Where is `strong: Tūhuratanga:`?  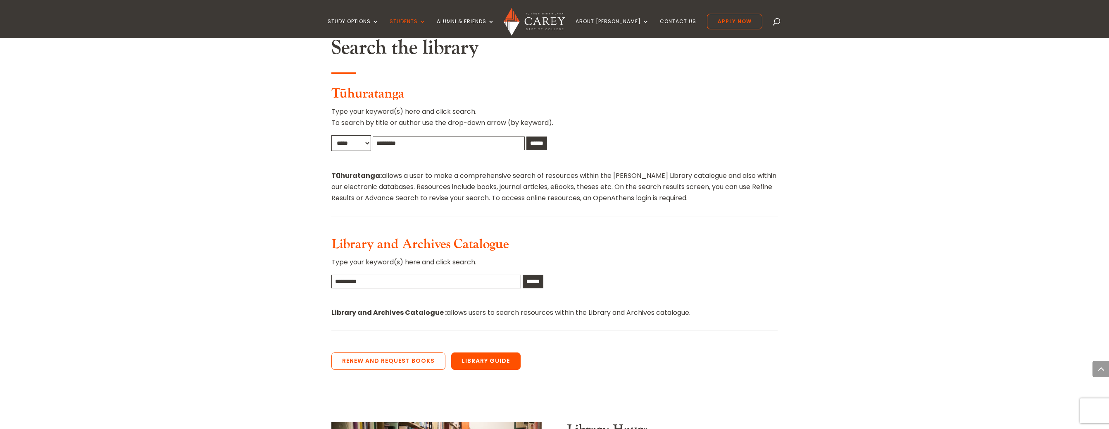
strong: Tūhuratanga: is located at coordinates (357, 175).